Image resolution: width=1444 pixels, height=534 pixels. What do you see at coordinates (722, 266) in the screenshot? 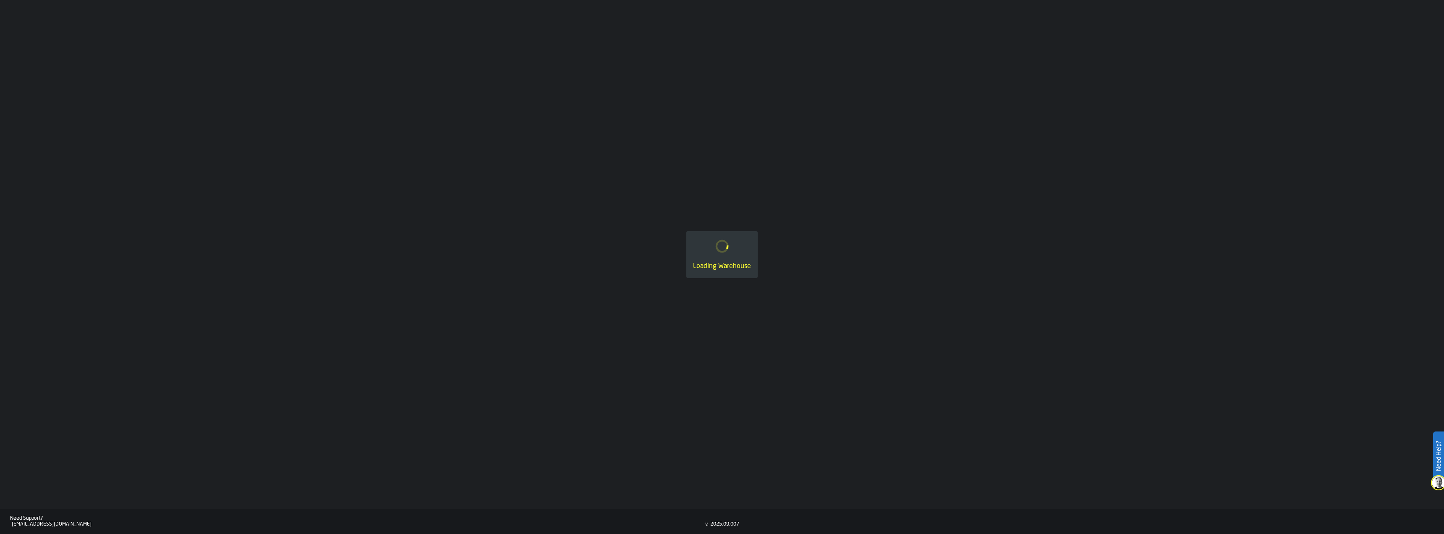
I see `div: Loading Warehouse` at bounding box center [722, 266].